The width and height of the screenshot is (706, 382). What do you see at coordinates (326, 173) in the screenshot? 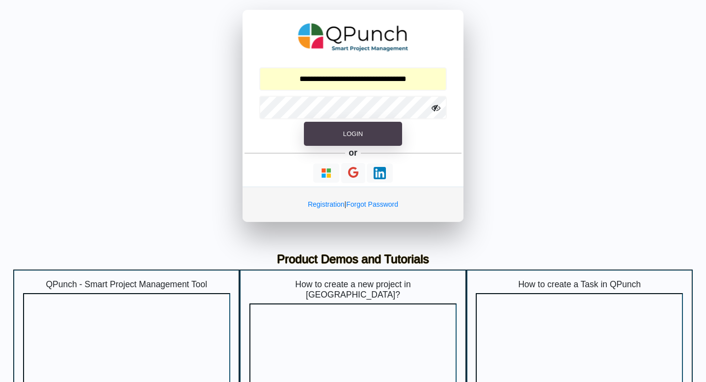
I see `button: Continue With Microsoft Azure` at bounding box center [326, 173].